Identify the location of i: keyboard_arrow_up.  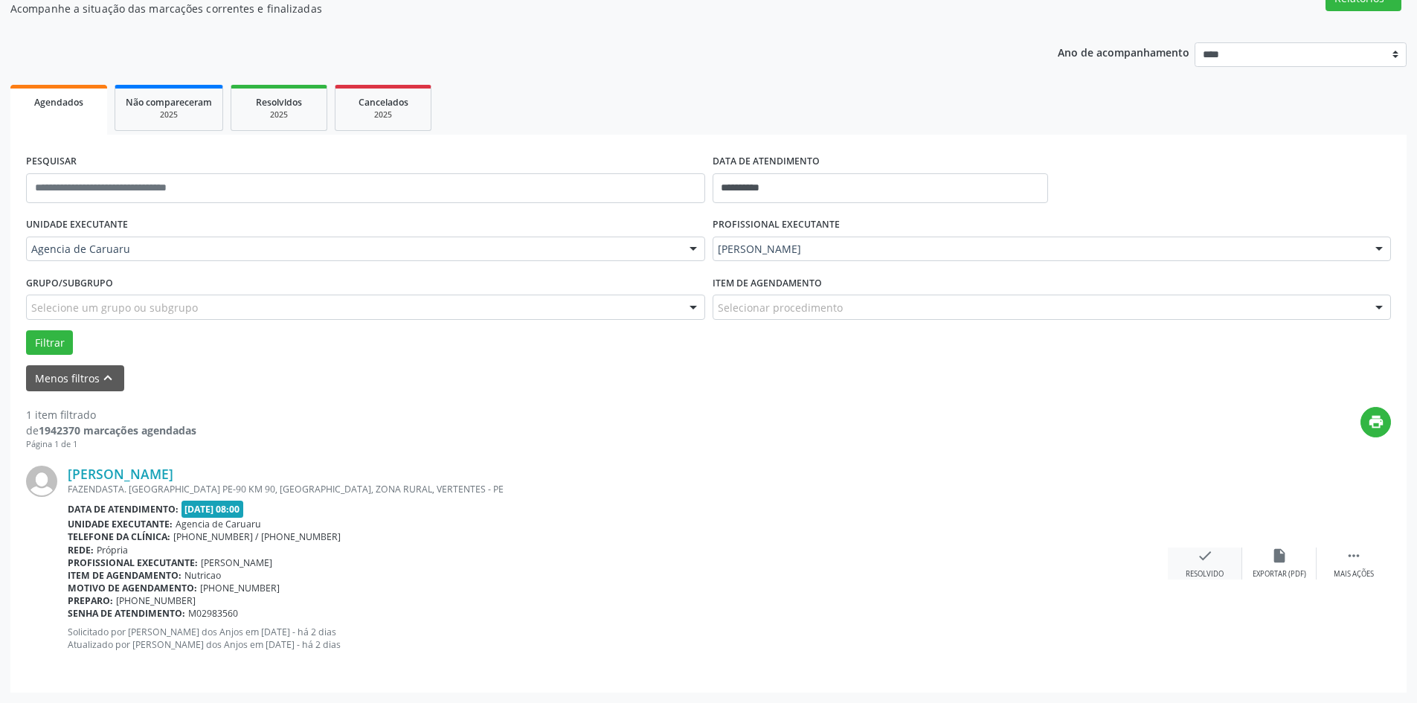
(108, 378).